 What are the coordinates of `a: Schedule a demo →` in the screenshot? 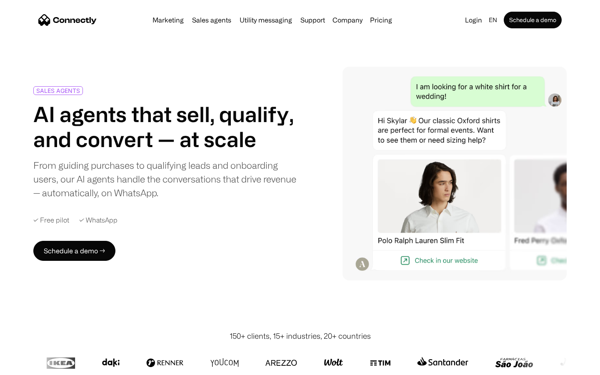 It's located at (74, 251).